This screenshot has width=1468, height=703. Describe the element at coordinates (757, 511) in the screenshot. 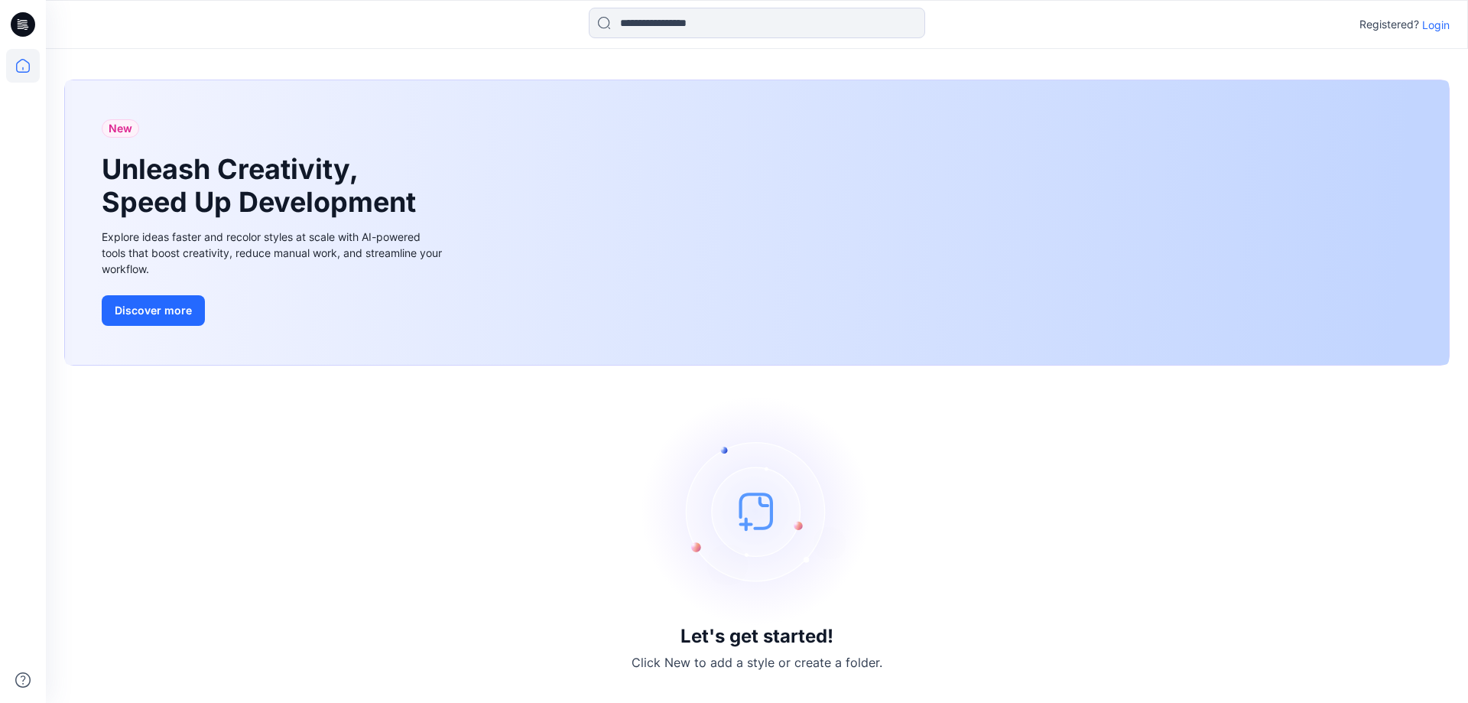

I see `img: empty-state-image.svg` at that location.